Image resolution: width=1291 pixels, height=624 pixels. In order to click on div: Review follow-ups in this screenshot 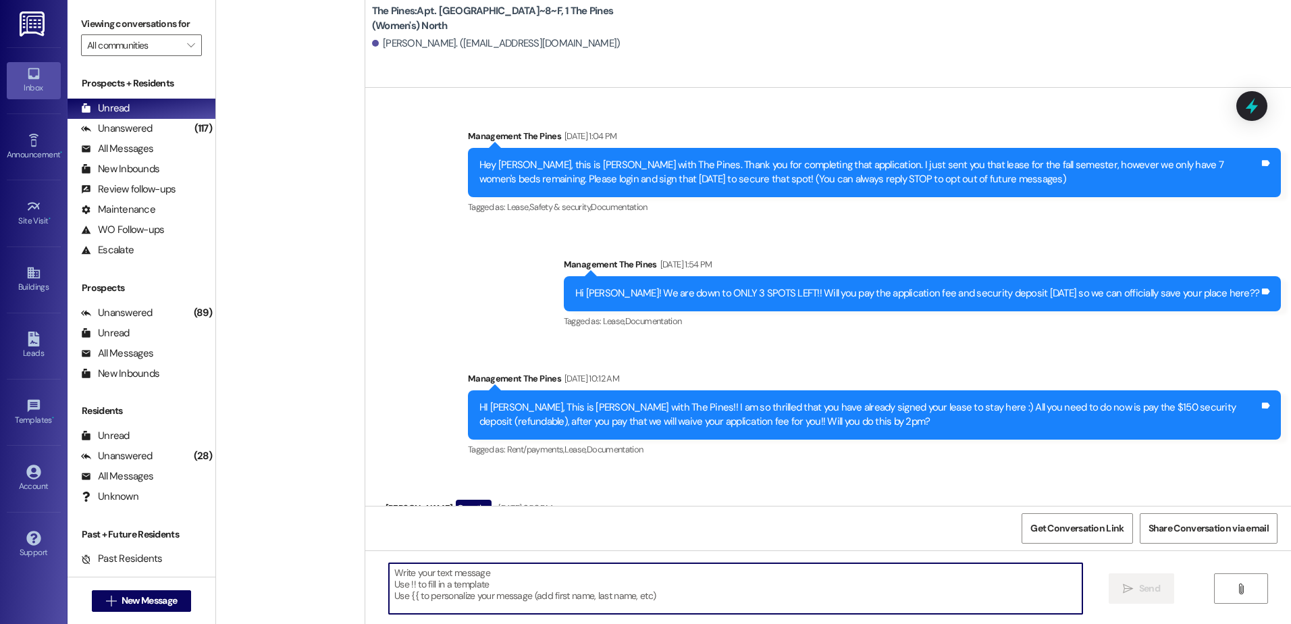, I will do `click(128, 189)`.